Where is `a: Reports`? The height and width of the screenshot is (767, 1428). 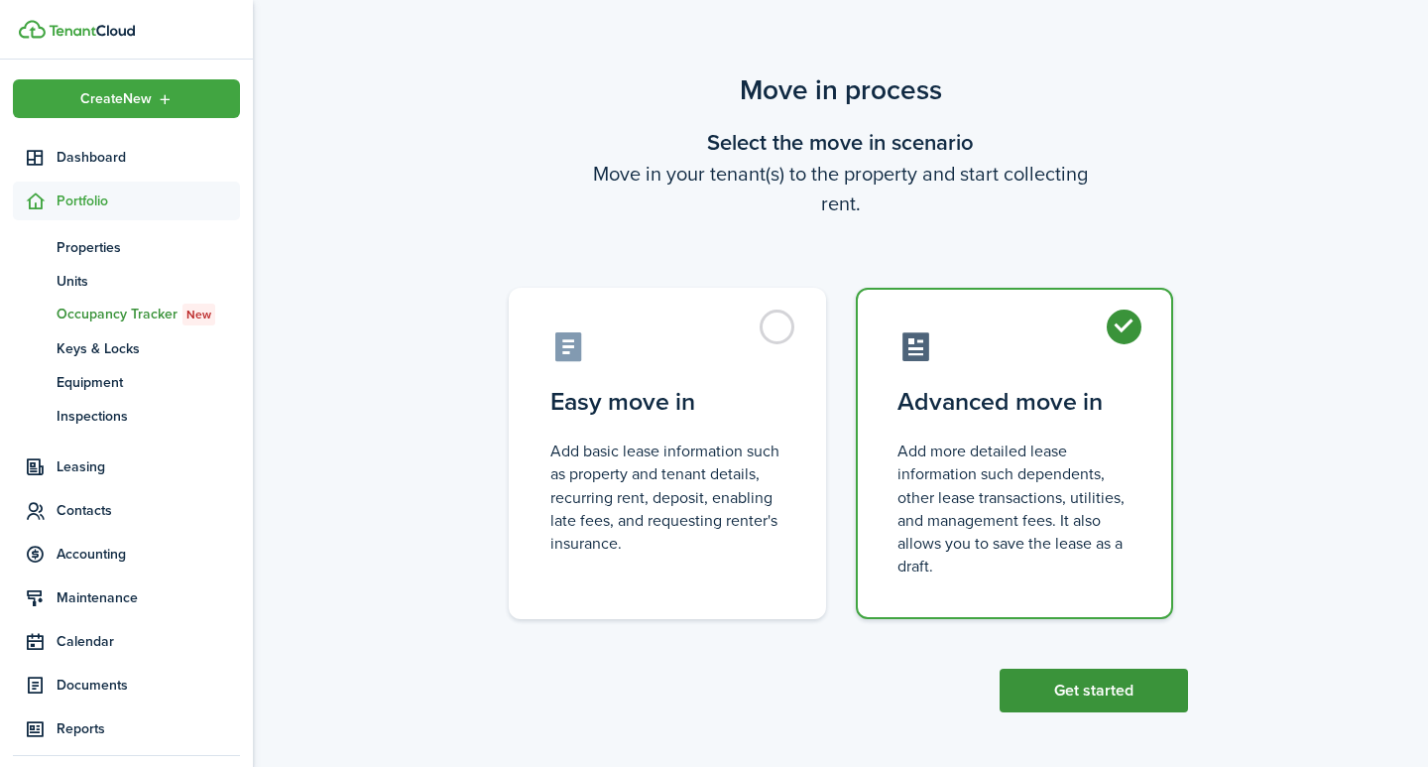 a: Reports is located at coordinates (126, 728).